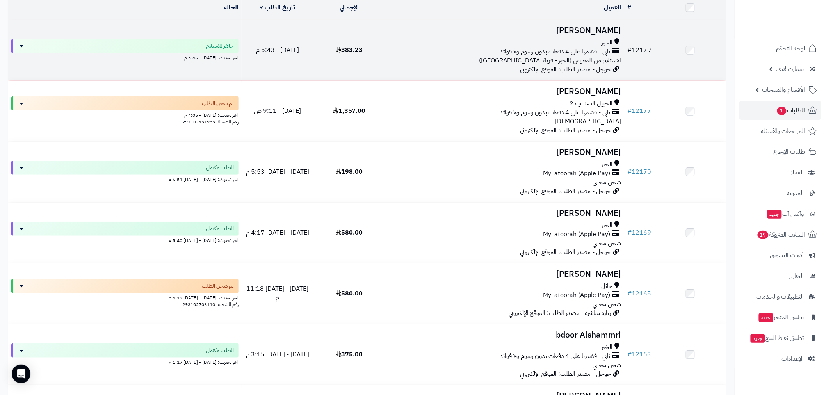 The height and width of the screenshot is (395, 826). I want to click on a: #12163, so click(639, 355).